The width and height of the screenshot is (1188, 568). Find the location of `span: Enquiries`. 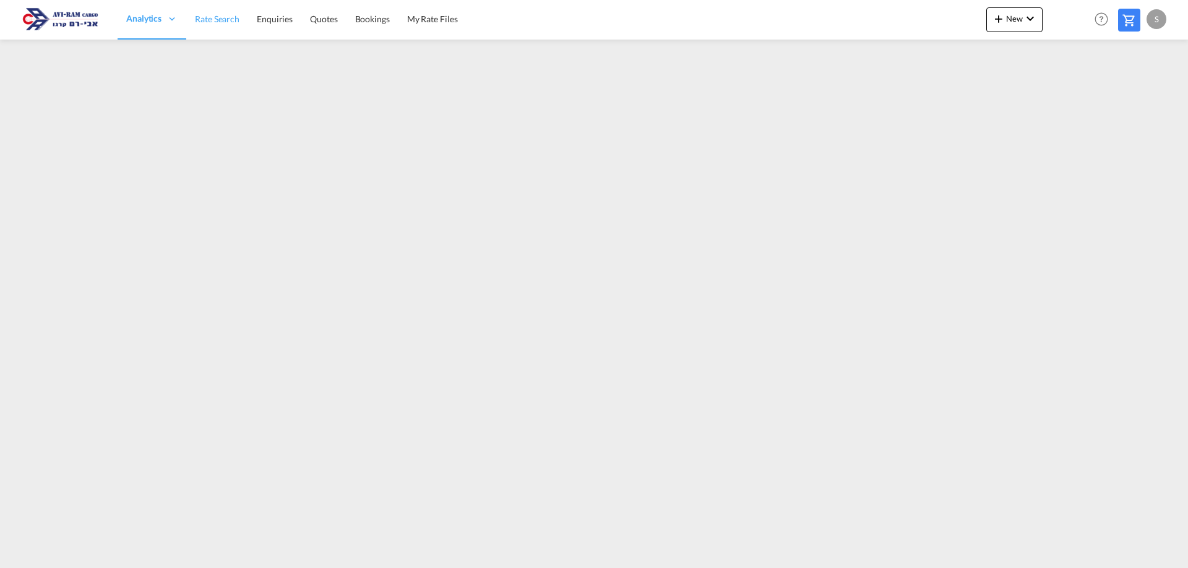

span: Enquiries is located at coordinates (275, 19).